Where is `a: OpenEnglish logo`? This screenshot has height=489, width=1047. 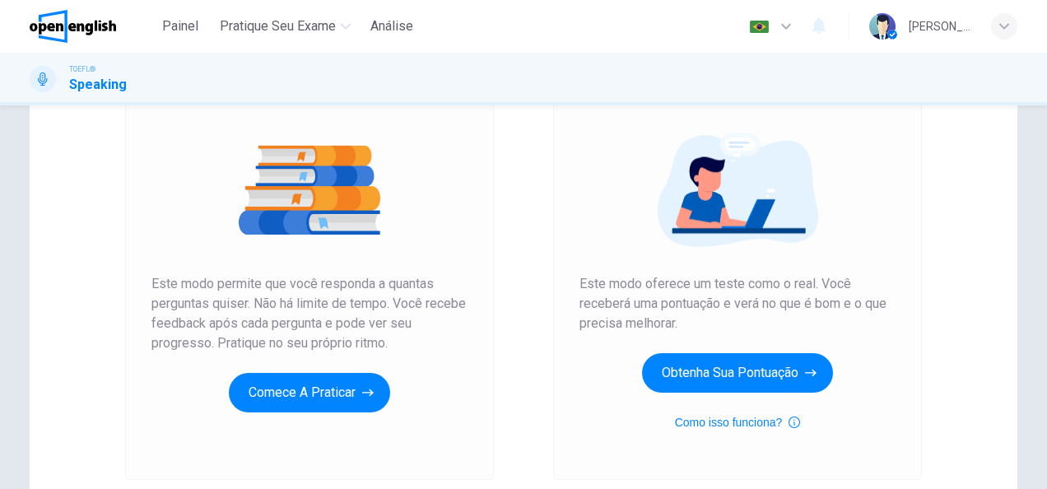
a: OpenEnglish logo is located at coordinates (91, 26).